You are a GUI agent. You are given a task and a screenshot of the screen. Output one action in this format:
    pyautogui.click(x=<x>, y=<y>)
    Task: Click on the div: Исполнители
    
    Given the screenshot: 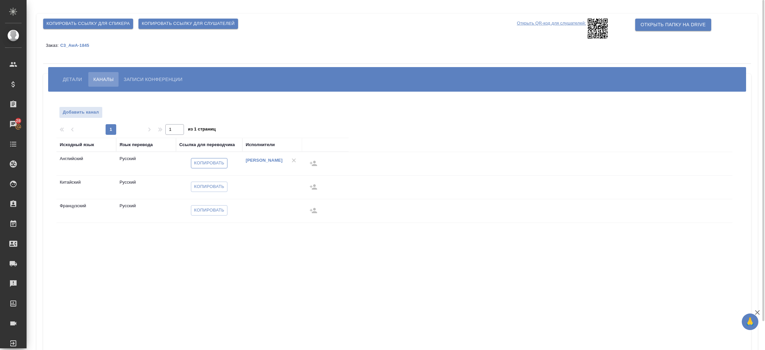 What is the action you would take?
    pyautogui.click(x=260, y=145)
    